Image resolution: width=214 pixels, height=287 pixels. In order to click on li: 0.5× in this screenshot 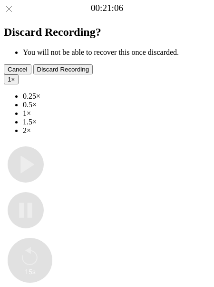, I will do `click(117, 105)`.